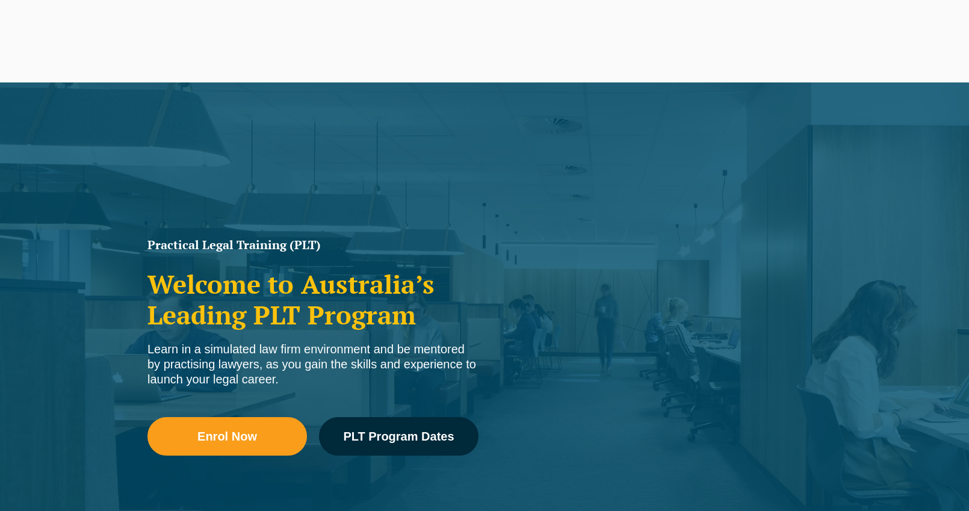  Describe the element at coordinates (399, 437) in the screenshot. I see `a: PLT Program Dates` at that location.